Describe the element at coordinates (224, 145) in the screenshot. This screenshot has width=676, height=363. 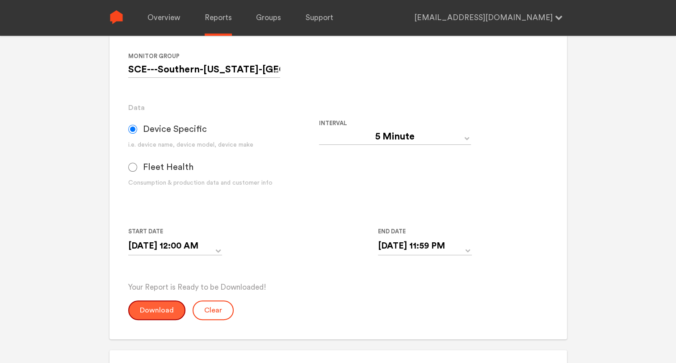
I see `div: i.e. device name, device model, device make` at that location.